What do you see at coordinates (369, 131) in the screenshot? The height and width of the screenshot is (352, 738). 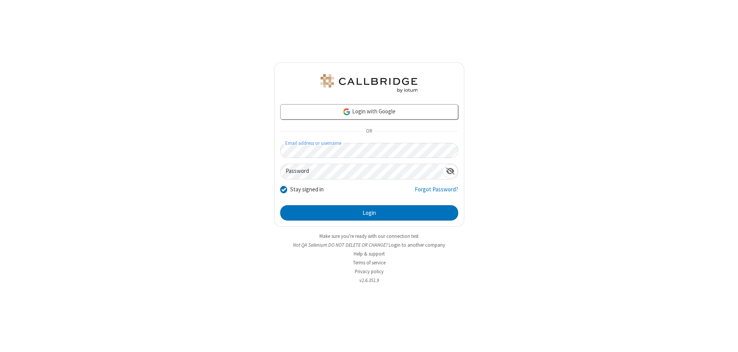 I see `span: OR` at bounding box center [369, 131].